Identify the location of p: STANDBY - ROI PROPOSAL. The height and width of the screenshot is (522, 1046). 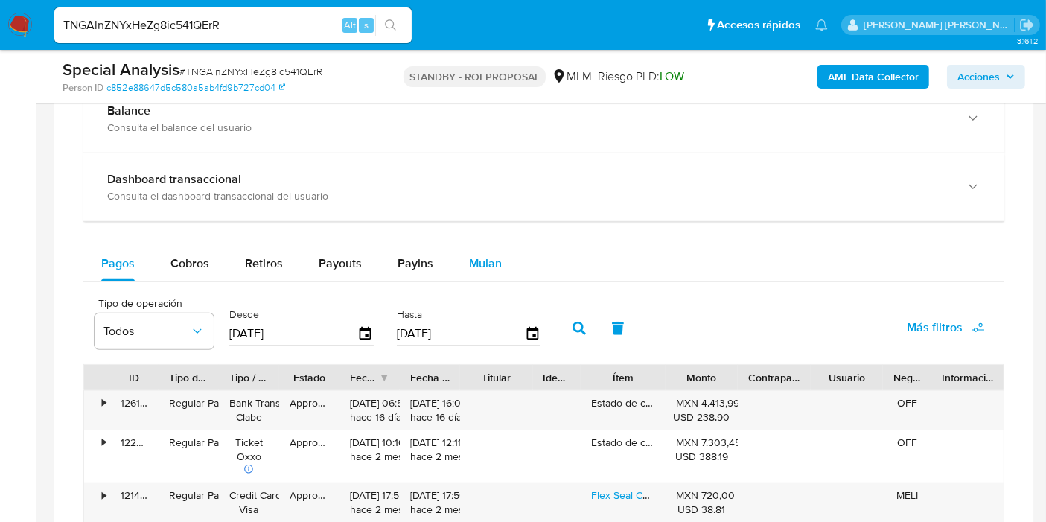
(474, 77).